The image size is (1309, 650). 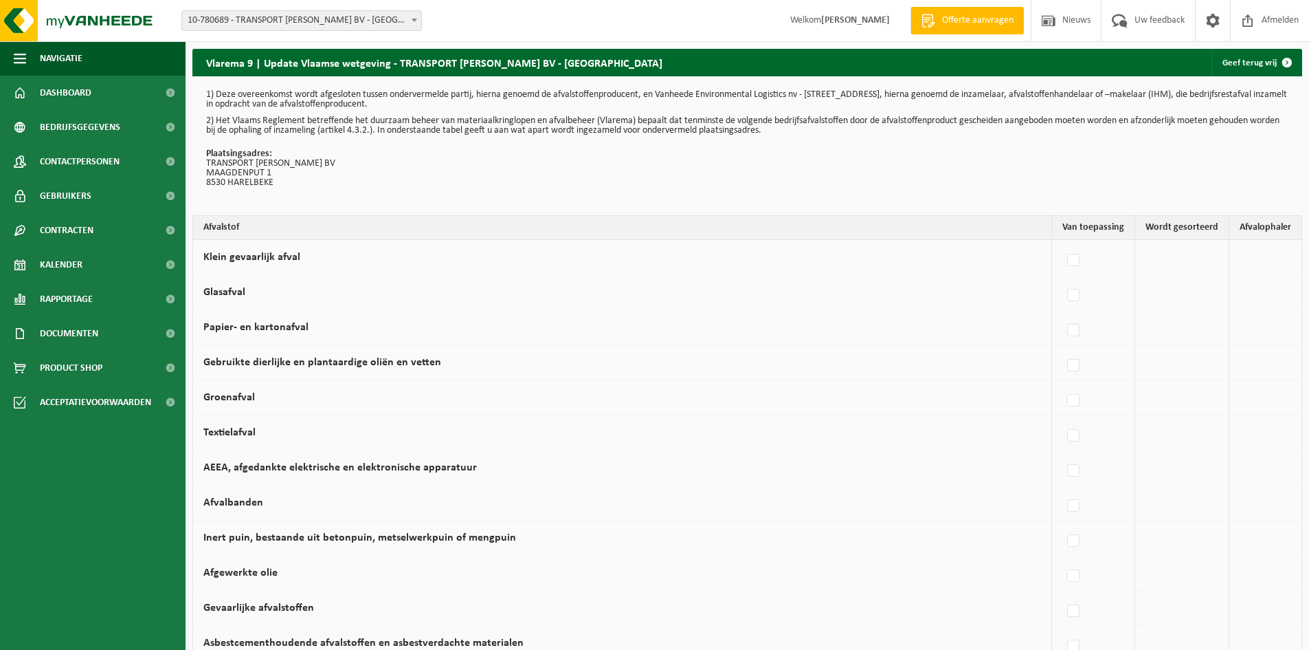 I want to click on label: Afvalbanden, so click(x=233, y=502).